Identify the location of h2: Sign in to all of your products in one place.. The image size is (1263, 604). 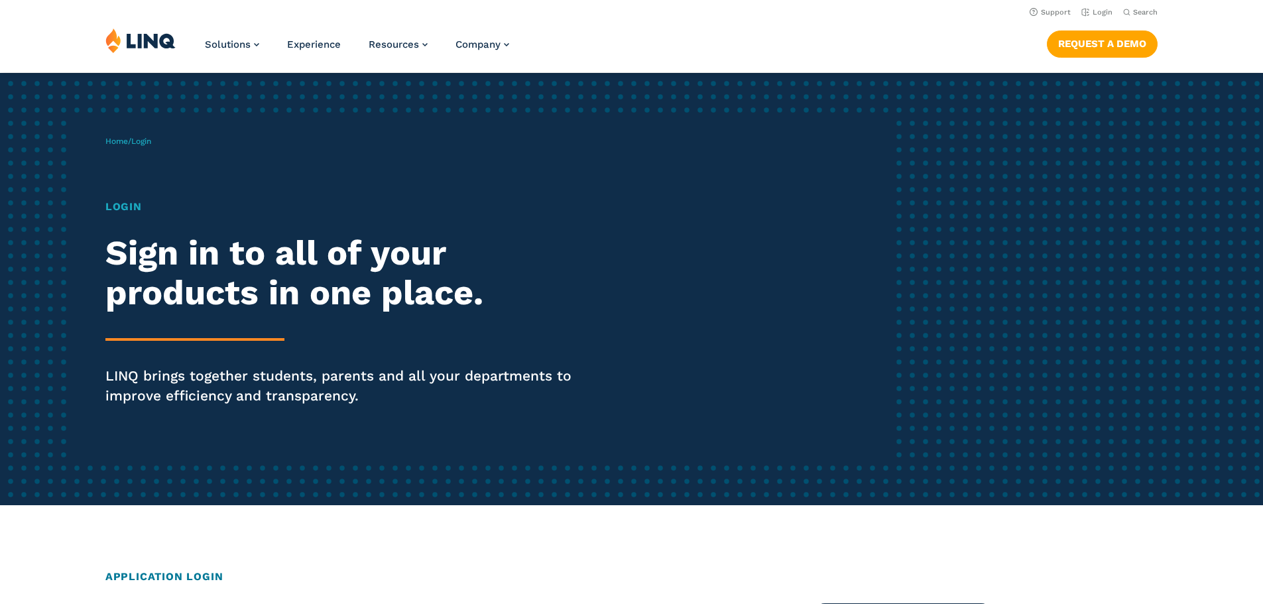
(349, 273).